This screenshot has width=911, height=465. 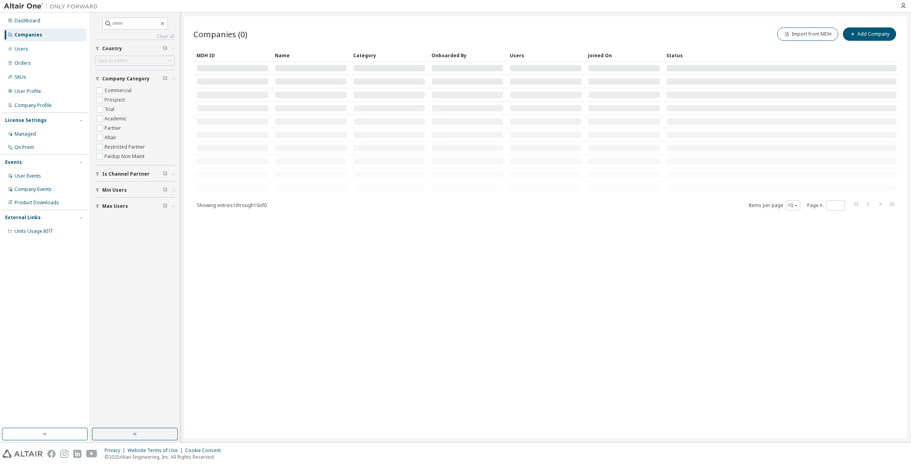 I want to click on button: Country, so click(x=135, y=49).